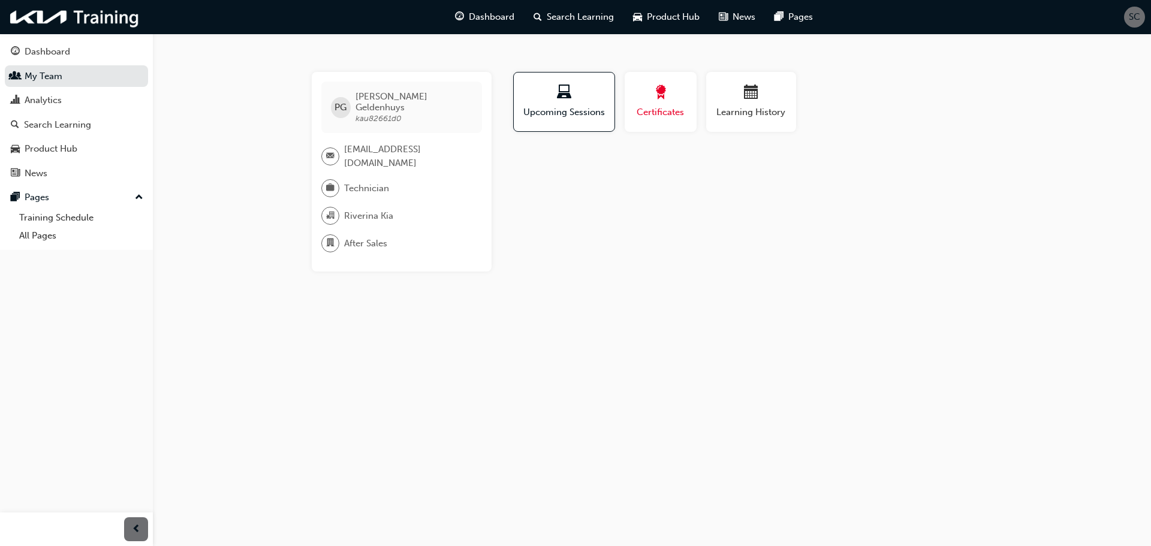 This screenshot has height=546, width=1151. I want to click on a: guage-iconDashboard, so click(485, 17).